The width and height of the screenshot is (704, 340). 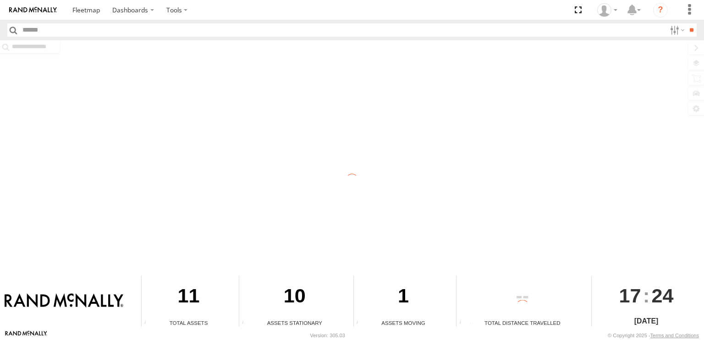 I want to click on img: Rand McNally, so click(x=64, y=301).